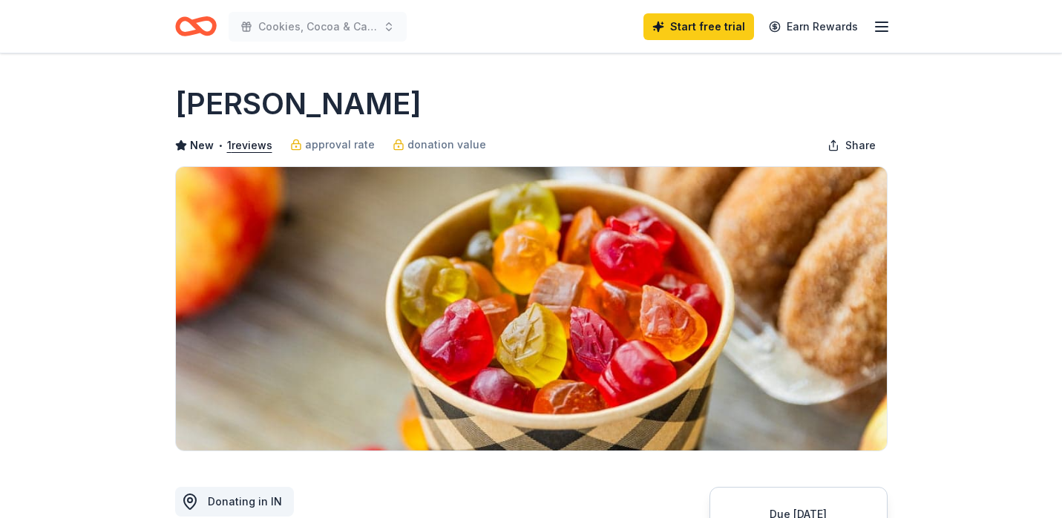 The height and width of the screenshot is (518, 1062). What do you see at coordinates (249, 145) in the screenshot?
I see `button: 1reviews` at bounding box center [249, 145].